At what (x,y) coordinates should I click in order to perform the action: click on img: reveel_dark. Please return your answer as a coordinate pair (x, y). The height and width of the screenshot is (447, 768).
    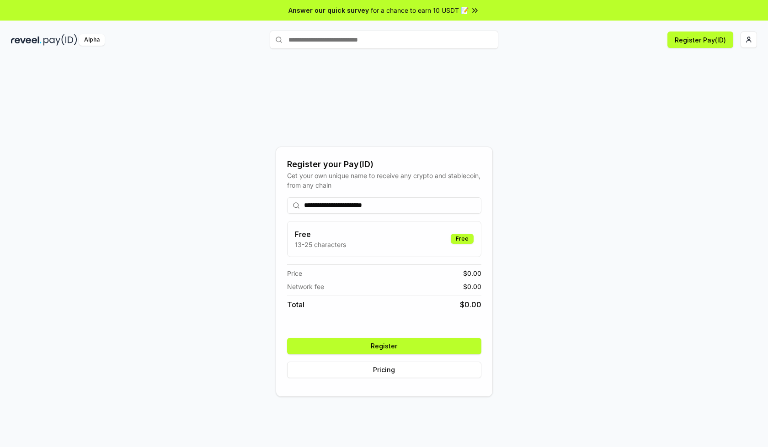
    Looking at the image, I should click on (26, 40).